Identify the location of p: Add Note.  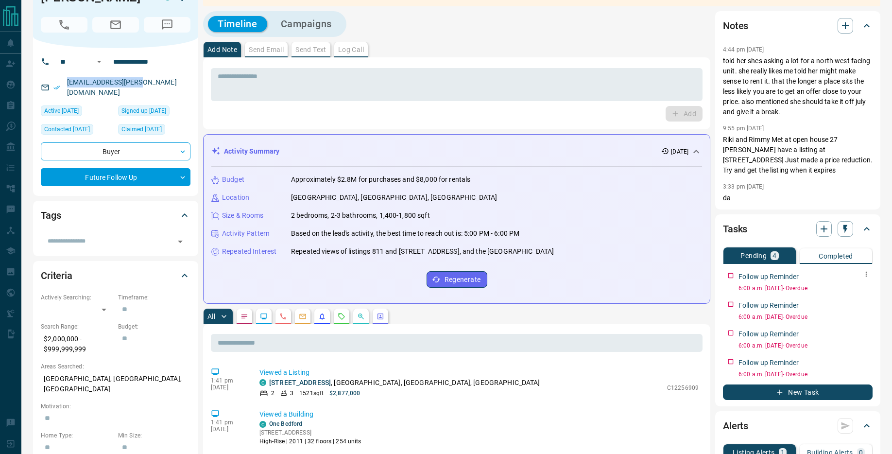
(222, 50).